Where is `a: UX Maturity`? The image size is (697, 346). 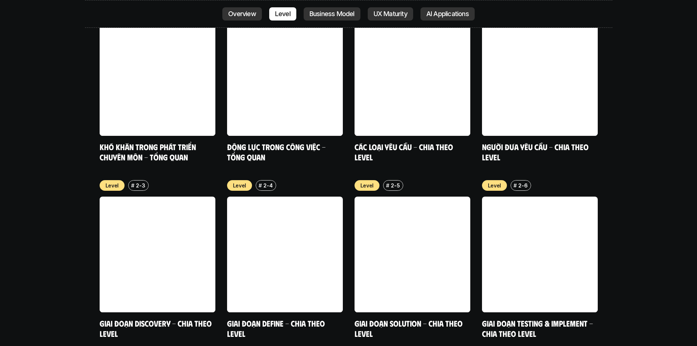
a: UX Maturity is located at coordinates (390, 14).